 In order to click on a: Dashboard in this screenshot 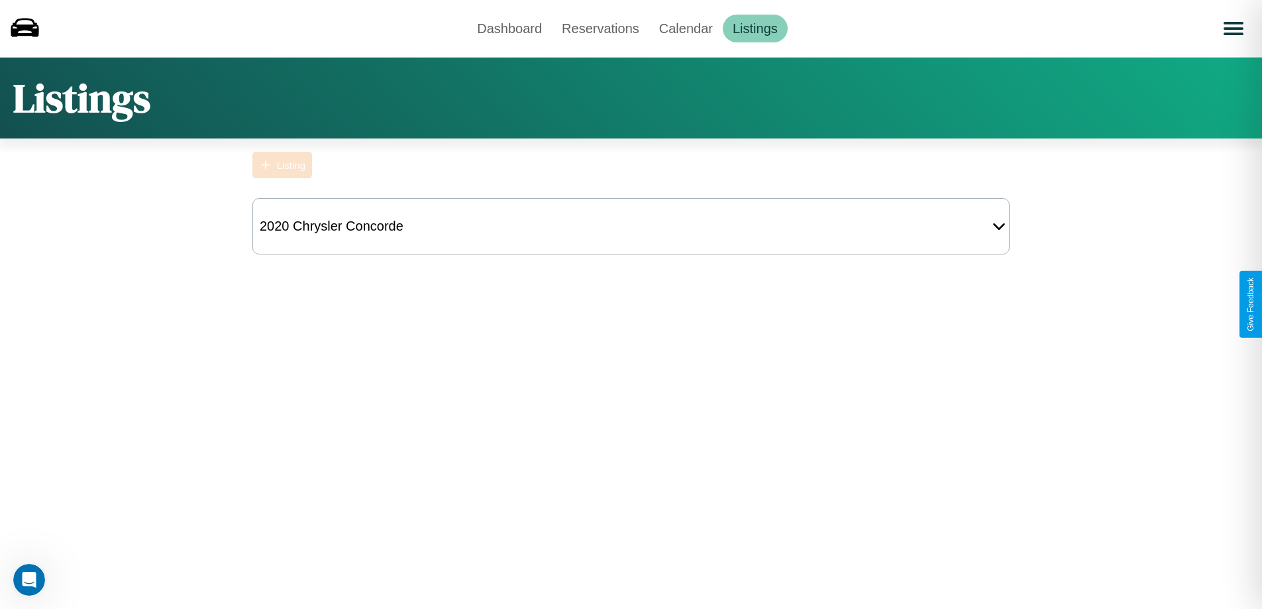, I will do `click(509, 28)`.